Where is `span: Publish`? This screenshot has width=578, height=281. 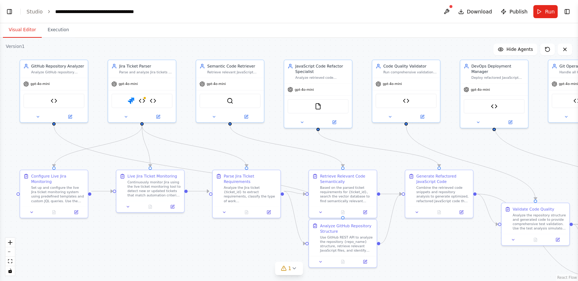
span: Publish is located at coordinates (519, 12).